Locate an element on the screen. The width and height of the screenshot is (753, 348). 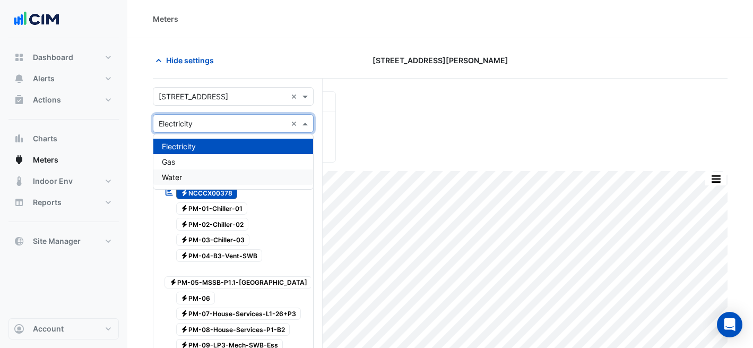
span: PM-01-Chiller-01 is located at coordinates (212, 209).